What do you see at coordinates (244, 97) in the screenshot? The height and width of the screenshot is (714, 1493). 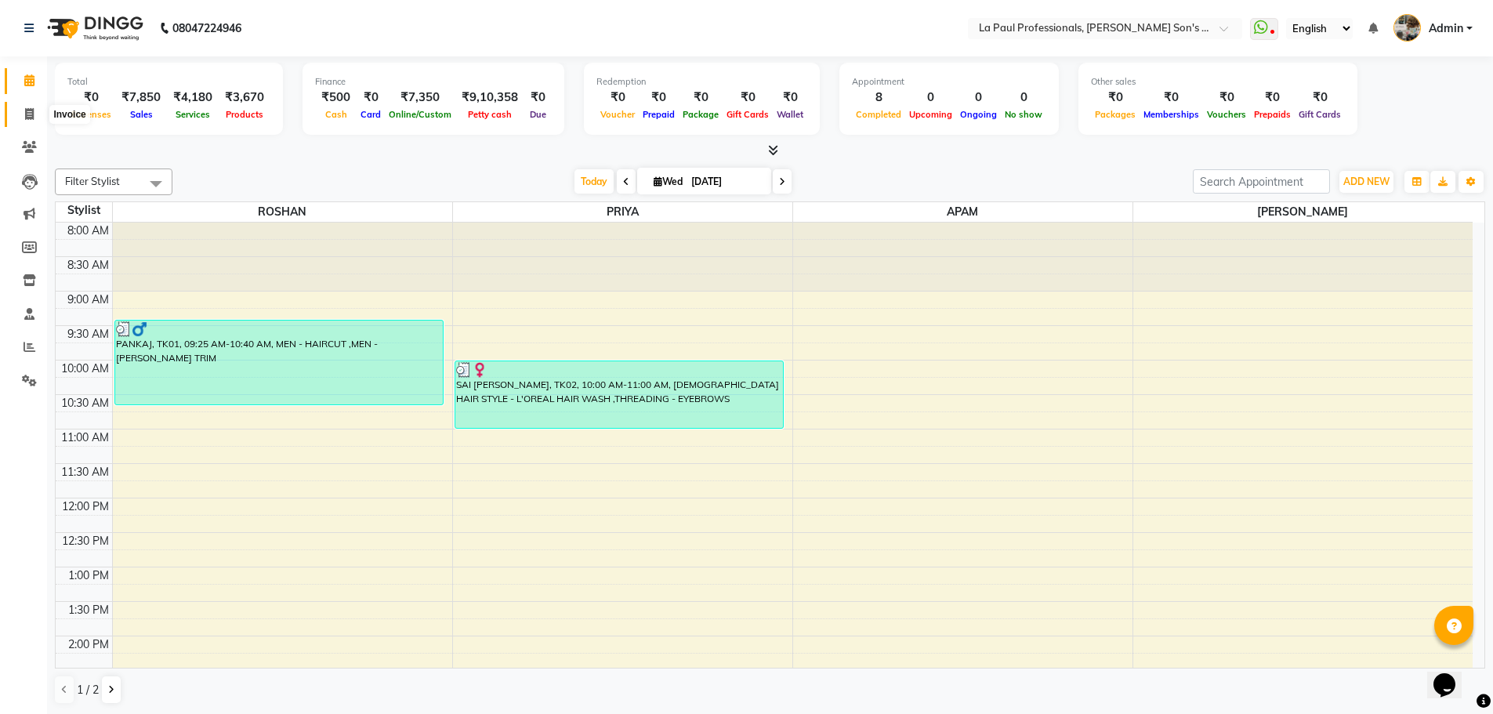 I see `div: ₹3,670` at bounding box center [244, 97].